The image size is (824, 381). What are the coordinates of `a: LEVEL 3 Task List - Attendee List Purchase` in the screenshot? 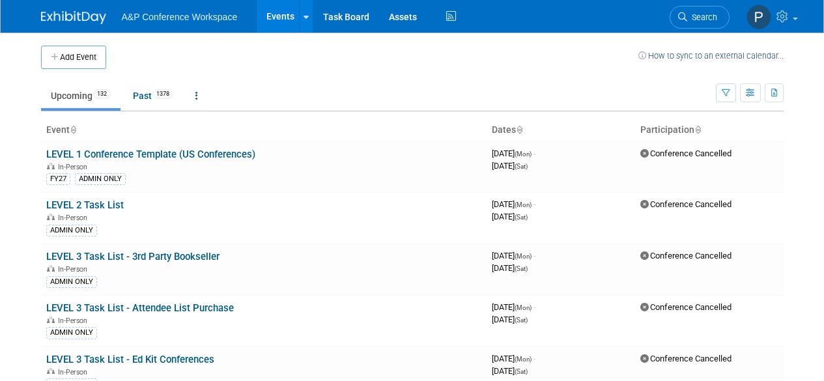 It's located at (140, 308).